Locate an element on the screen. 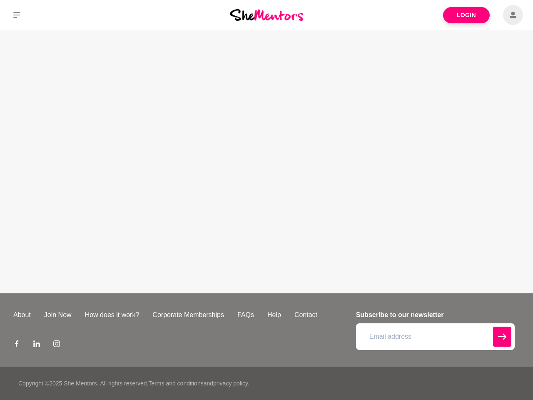  a: Login is located at coordinates (467, 15).